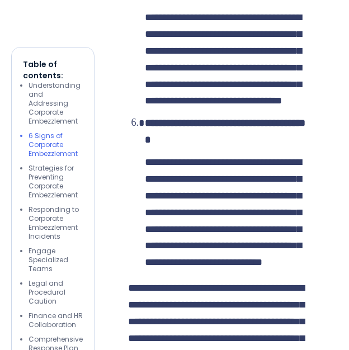 The image size is (349, 350). Describe the element at coordinates (55, 104) in the screenshot. I see `li: Understanding and Addressing Corporate Embezzlement` at that location.